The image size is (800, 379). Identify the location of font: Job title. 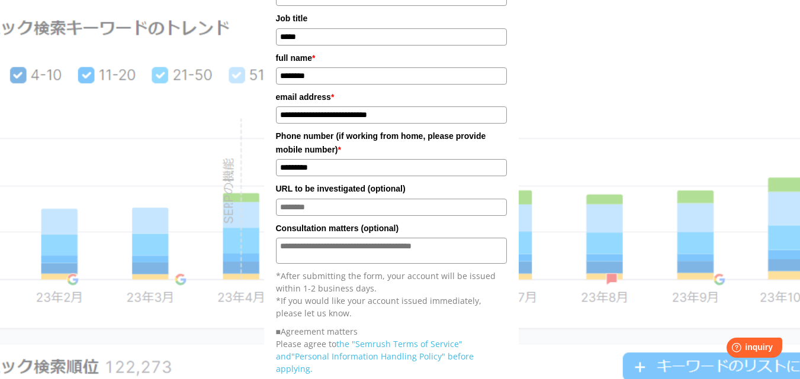
(292, 18).